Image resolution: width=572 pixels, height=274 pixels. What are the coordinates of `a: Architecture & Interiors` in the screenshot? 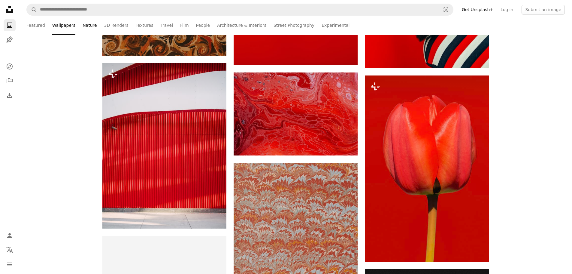 It's located at (242, 25).